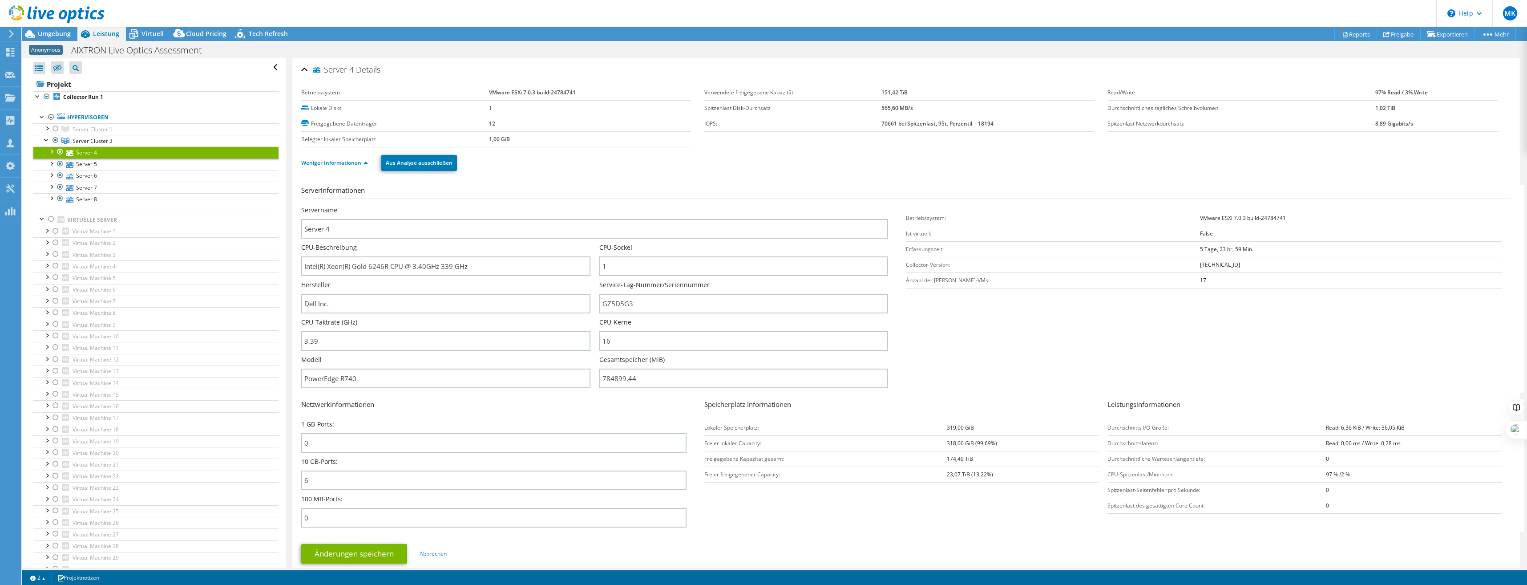 The width and height of the screenshot is (1527, 585). What do you see at coordinates (793, 108) in the screenshot?
I see `label: Spitzenlast Disk-Durchsatz` at bounding box center [793, 108].